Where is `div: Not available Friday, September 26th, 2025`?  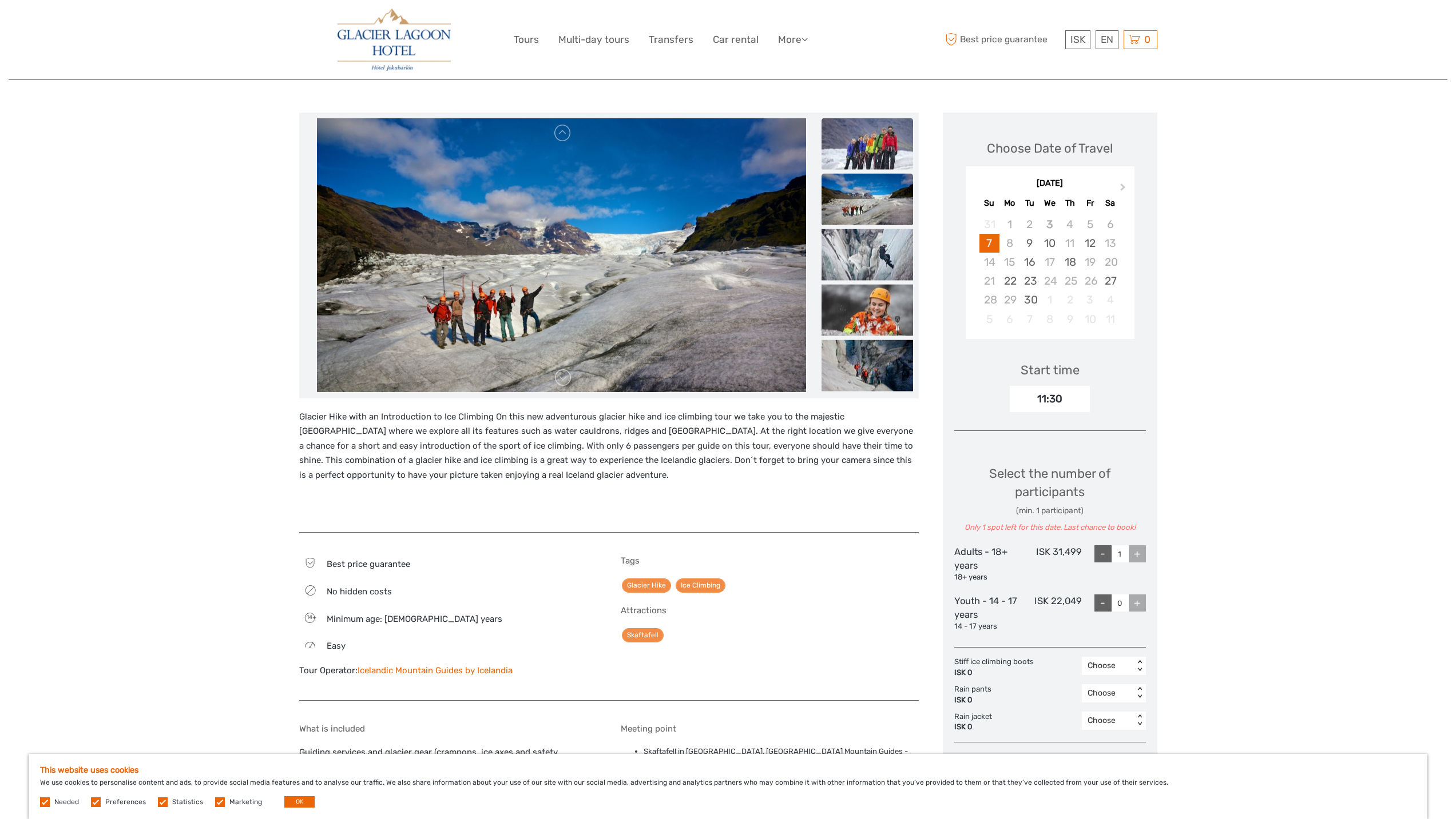 div: Not available Friday, September 26th, 2025 is located at coordinates (1089, 281).